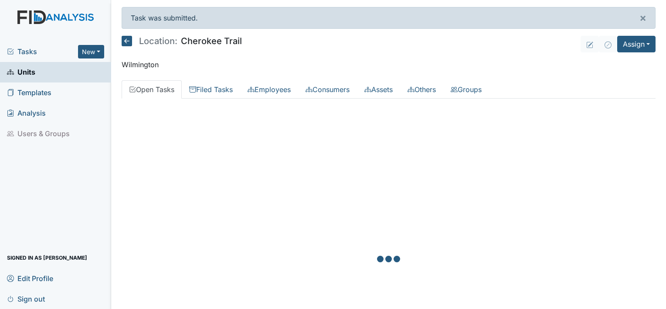  I want to click on span: Analysis, so click(26, 113).